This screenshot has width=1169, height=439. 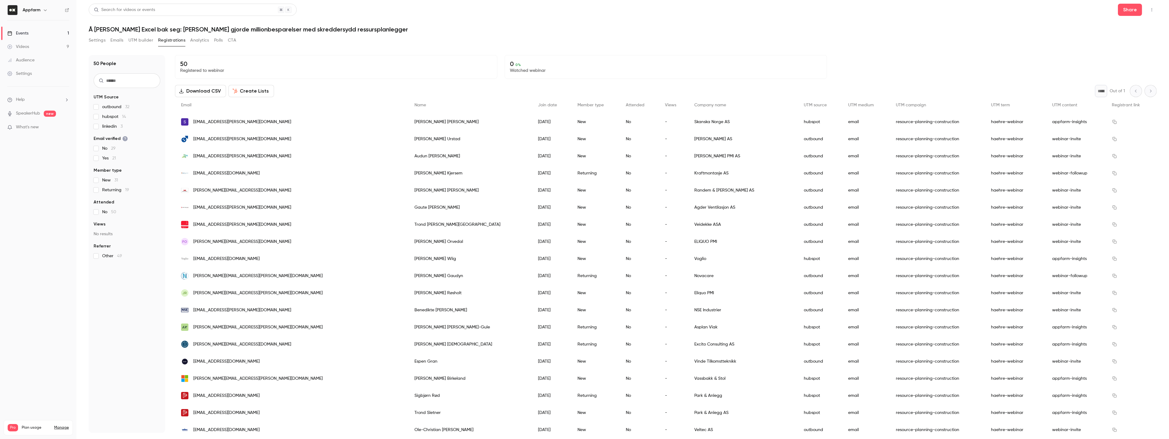 I want to click on div: Park & Anlegg, so click(x=743, y=396).